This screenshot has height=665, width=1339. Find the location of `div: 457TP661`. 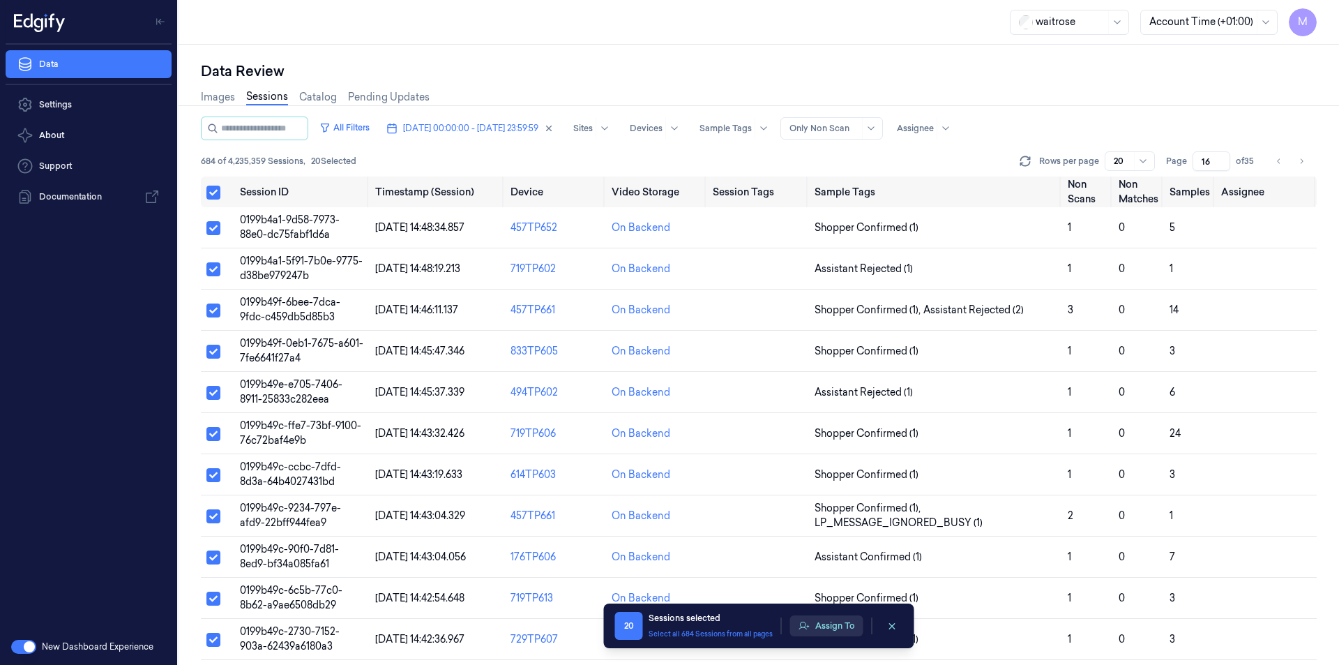

div: 457TP661 is located at coordinates (555, 516).